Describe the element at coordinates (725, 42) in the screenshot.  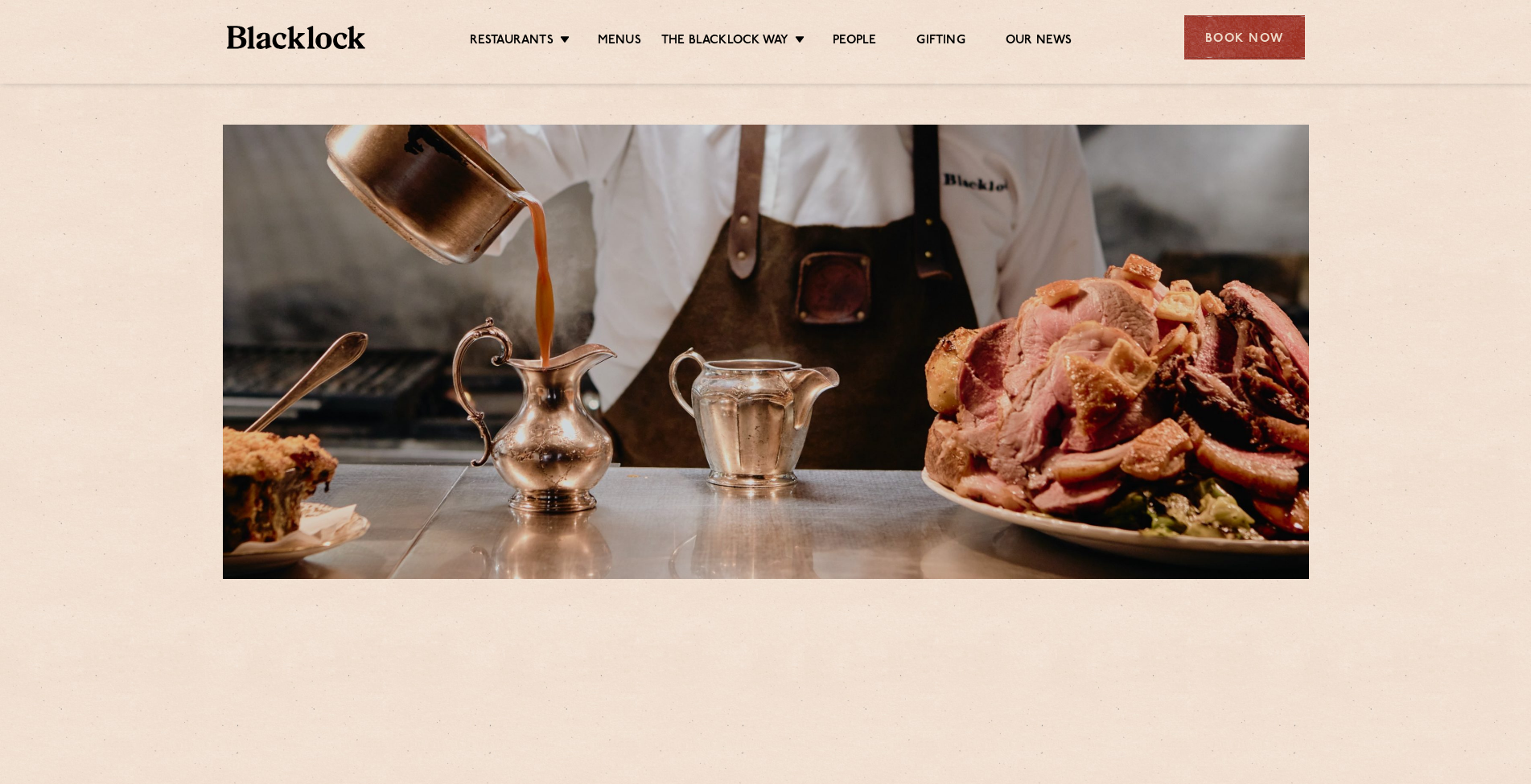
I see `a: The Blacklock Way` at that location.